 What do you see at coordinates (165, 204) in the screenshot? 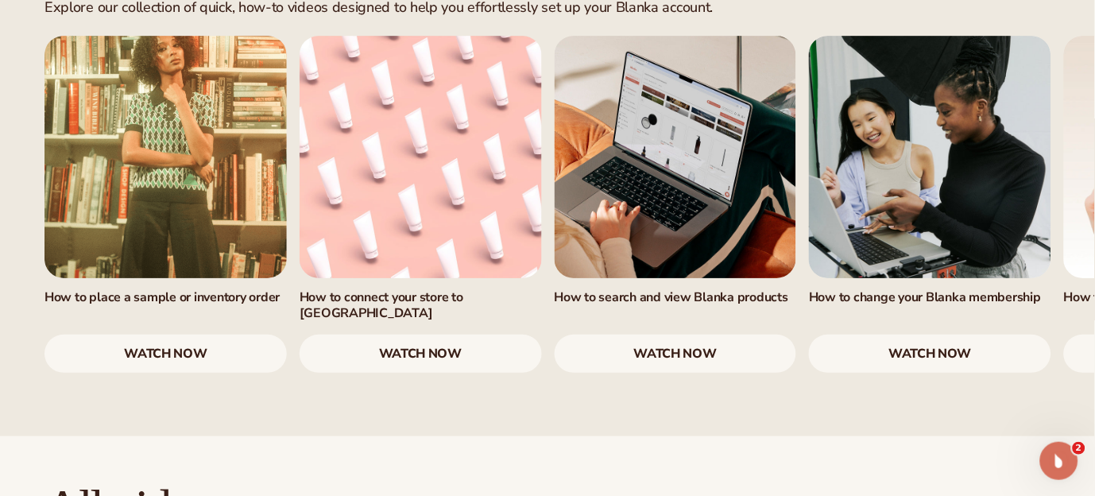
I see `div: 1 / 7` at bounding box center [165, 204].